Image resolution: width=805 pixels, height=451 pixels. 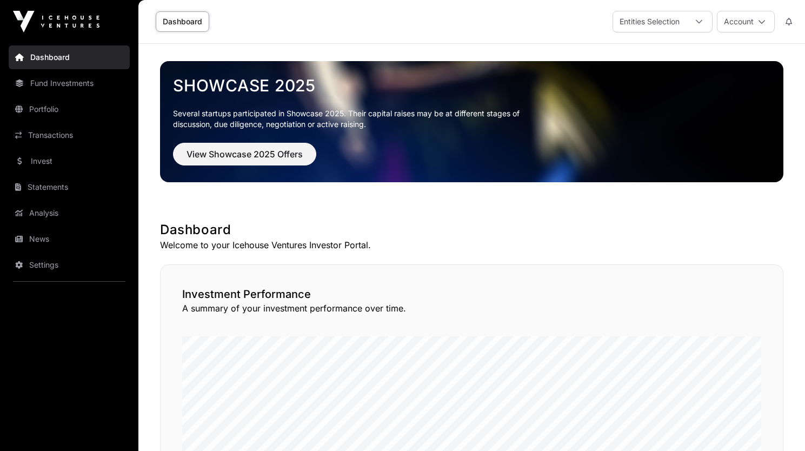 What do you see at coordinates (69, 135) in the screenshot?
I see `a: Transactions` at bounding box center [69, 135].